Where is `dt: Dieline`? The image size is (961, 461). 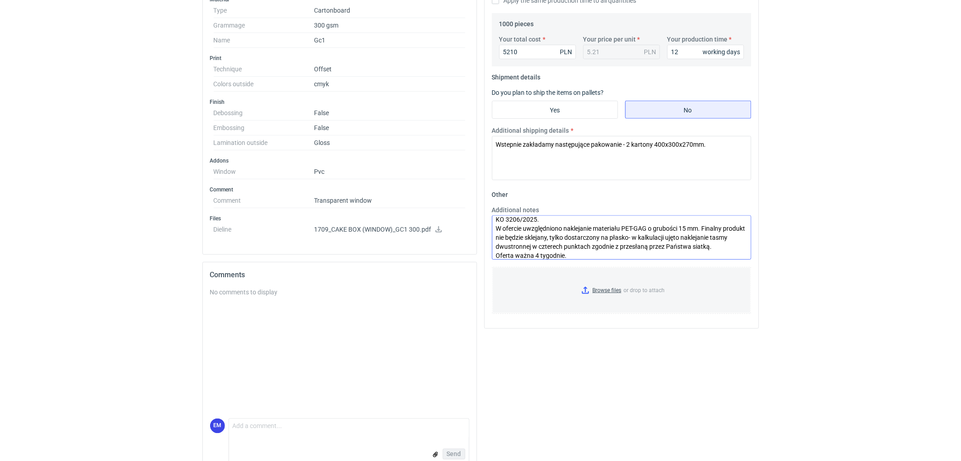 dt: Dieline is located at coordinates (264, 231).